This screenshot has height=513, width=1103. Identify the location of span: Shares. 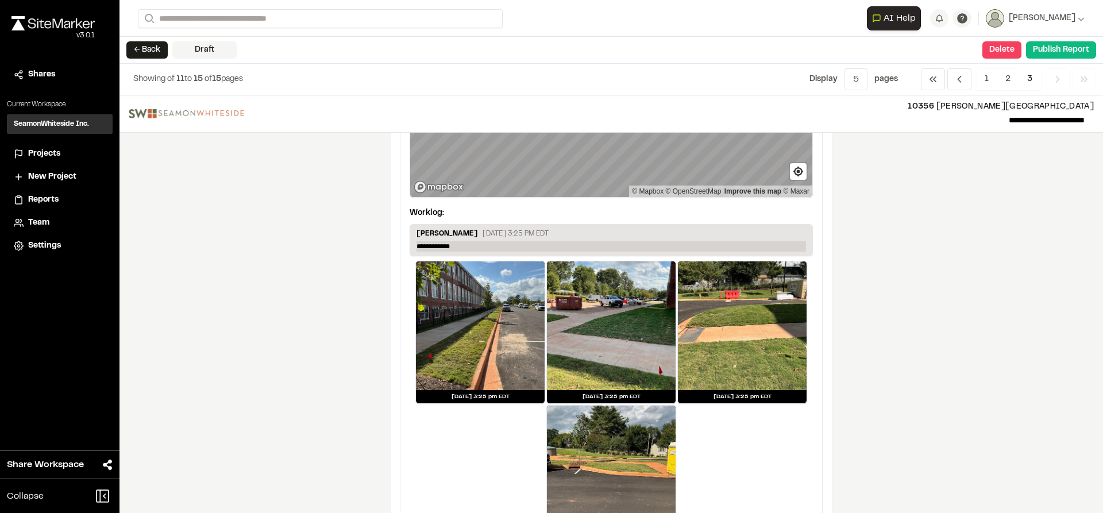
(41, 75).